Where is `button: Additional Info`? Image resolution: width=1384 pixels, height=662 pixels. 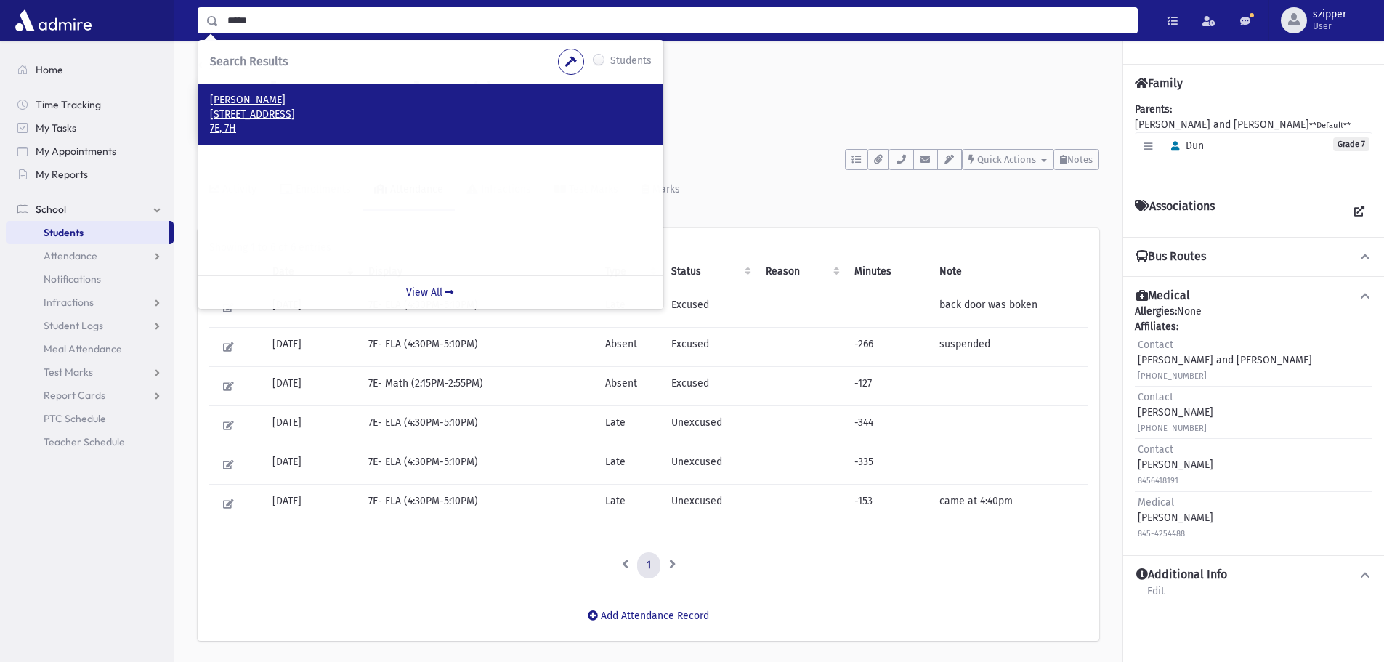 button: Additional Info is located at coordinates (1253, 574).